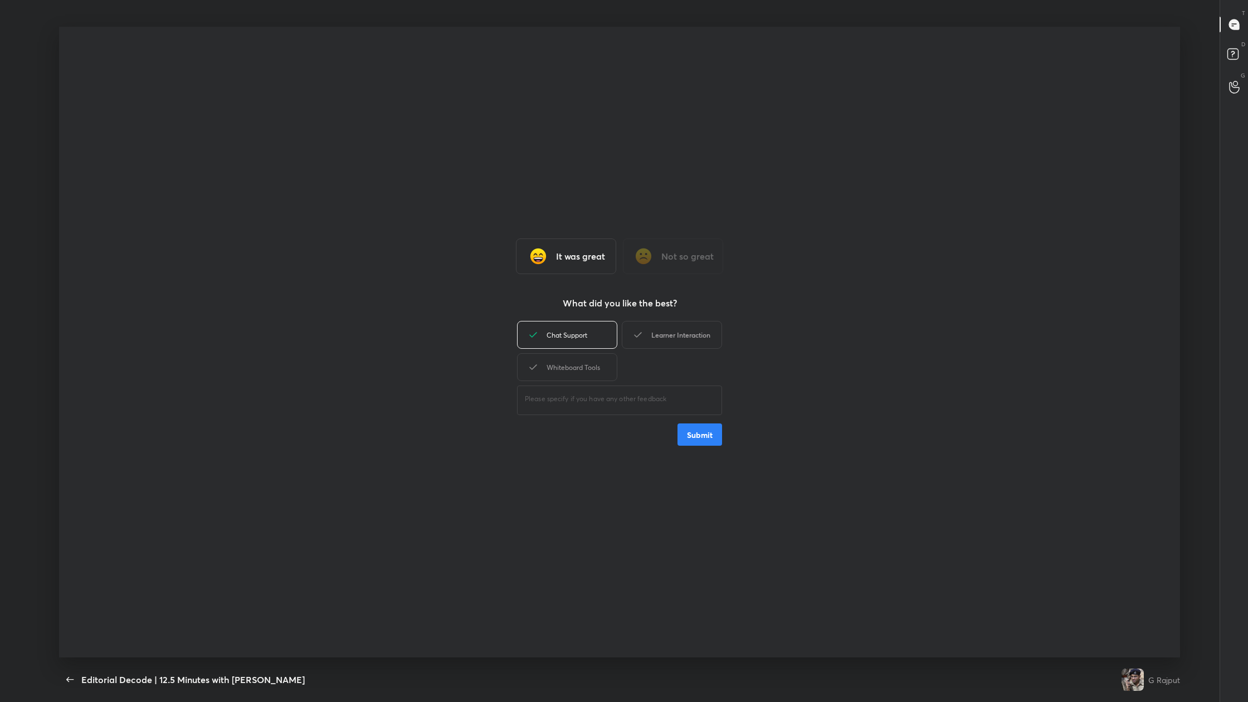  What do you see at coordinates (687, 256) in the screenshot?
I see `h3: Not so great` at bounding box center [687, 256].